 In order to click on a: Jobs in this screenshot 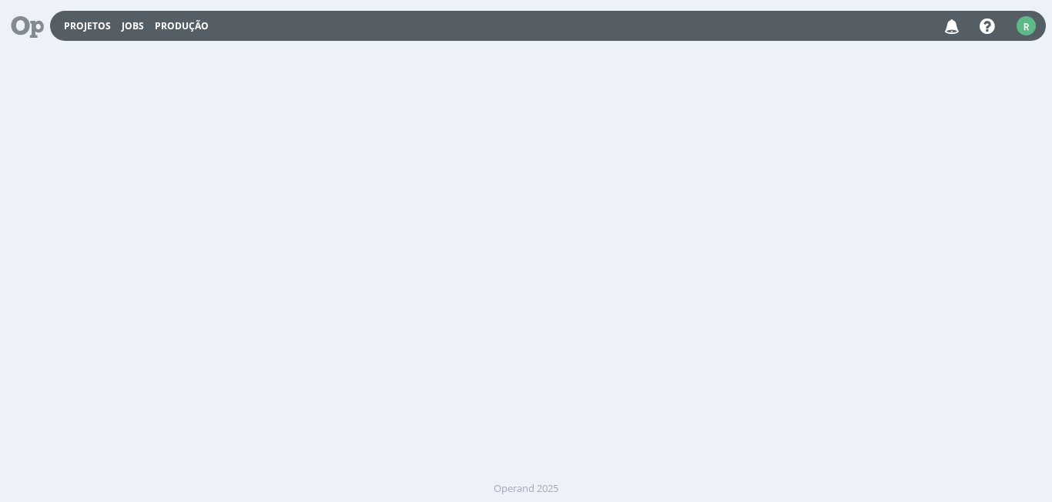, I will do `click(133, 25)`.